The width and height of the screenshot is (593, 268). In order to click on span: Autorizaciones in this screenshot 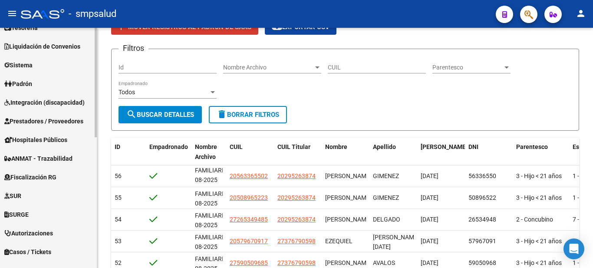, I will do `click(29, 233)`.